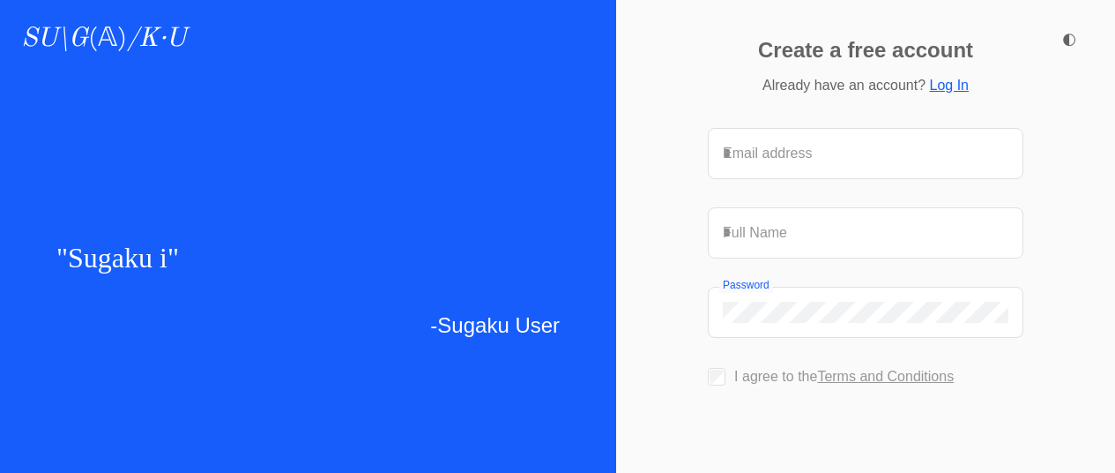 Image resolution: width=1115 pixels, height=473 pixels. I want to click on span: Already have an account?, so click(844, 85).